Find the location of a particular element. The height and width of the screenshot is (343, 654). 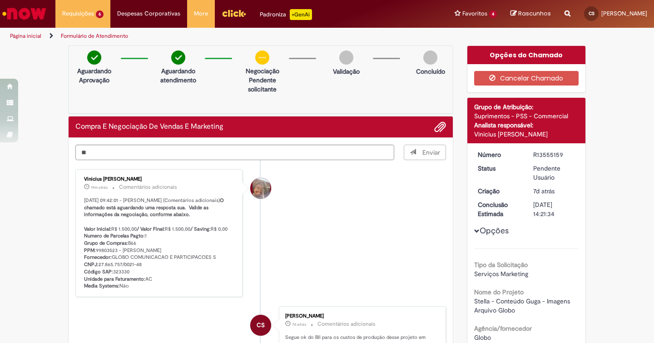

button: Cancelar Chamado is located at coordinates (527, 78).